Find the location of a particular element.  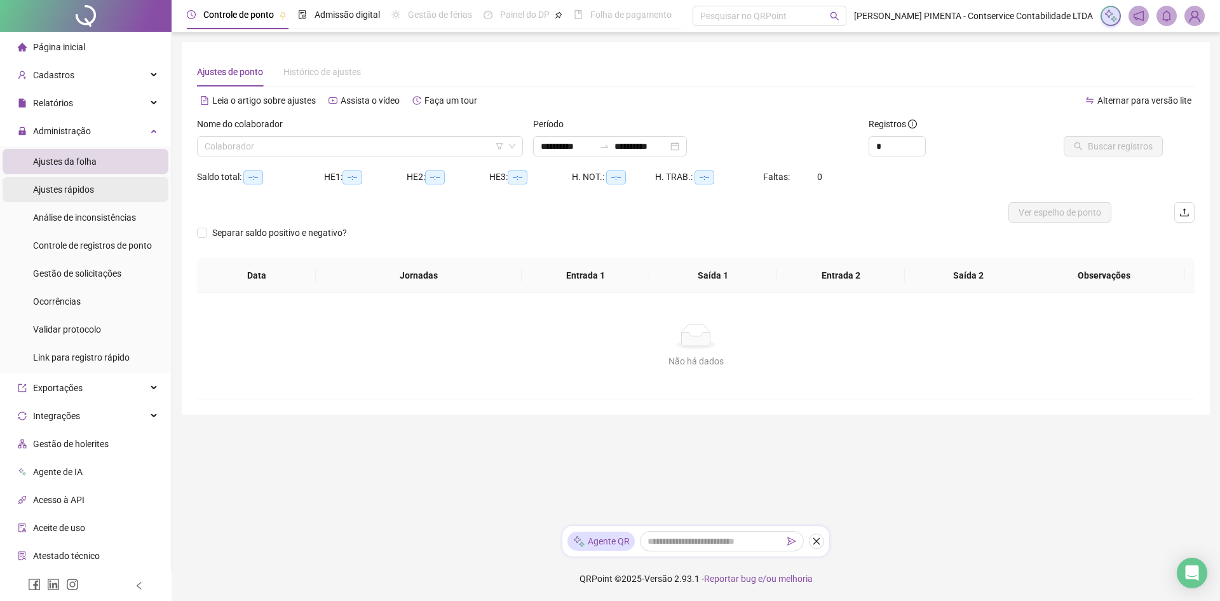

span: close is located at coordinates (817, 541).